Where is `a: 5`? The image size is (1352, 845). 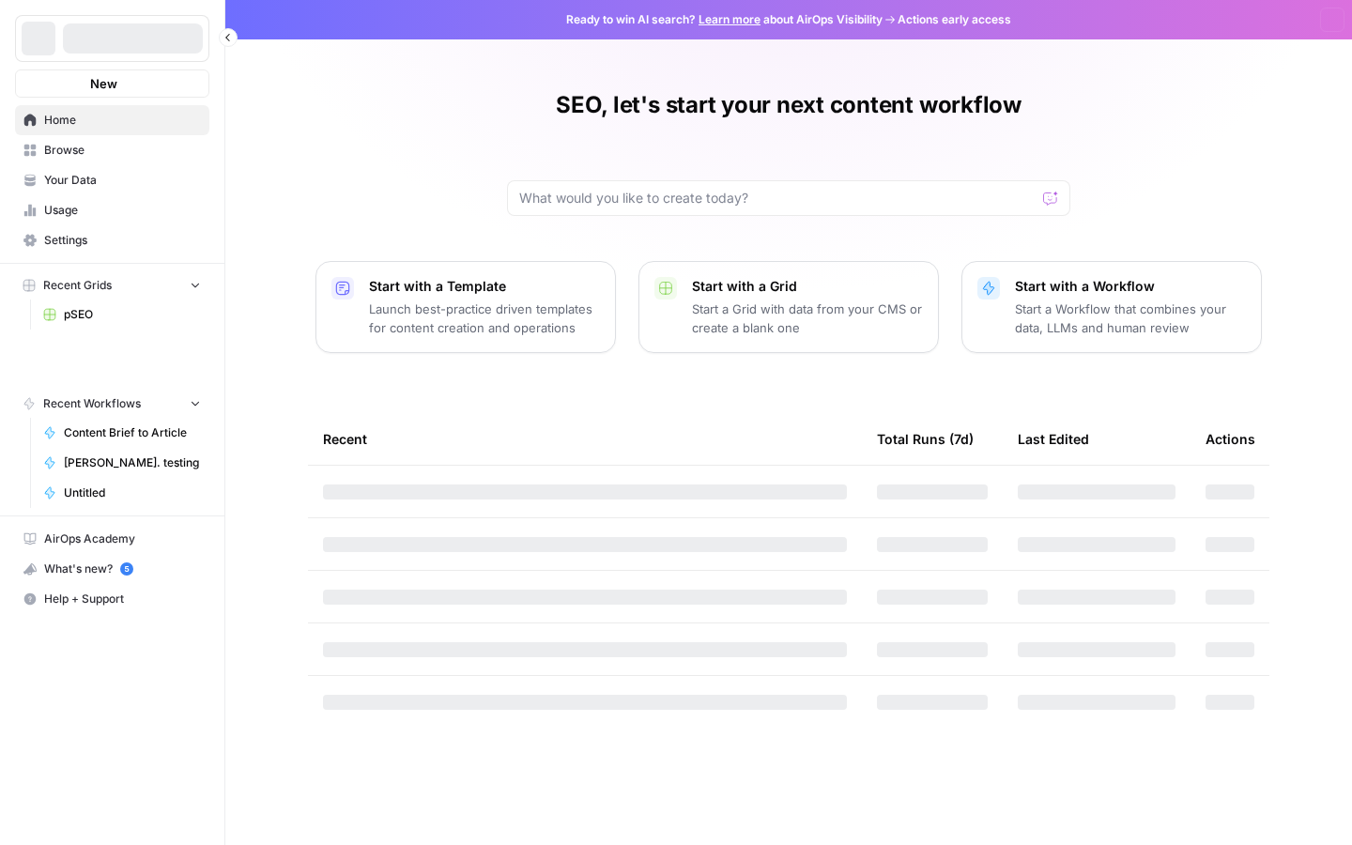 a: 5 is located at coordinates (127, 569).